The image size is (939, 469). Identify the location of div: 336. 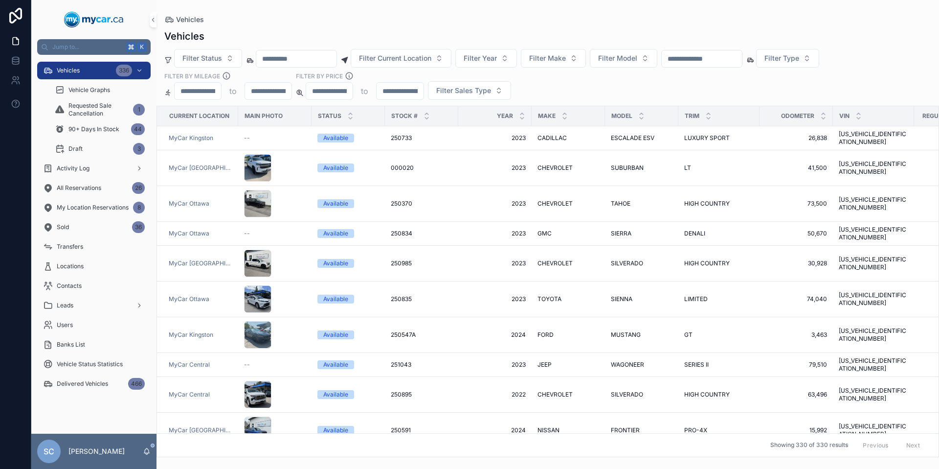
(124, 70).